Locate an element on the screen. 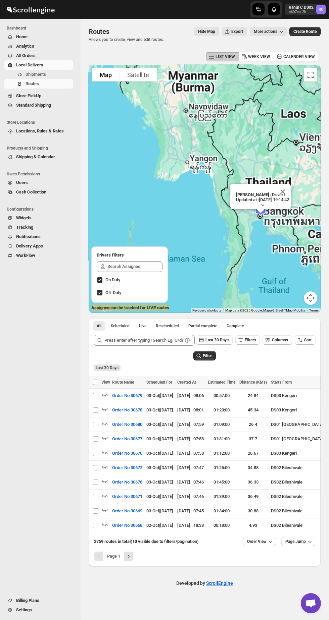 This screenshot has height=620, width=329. button: Toggle fullscreen view is located at coordinates (310, 75).